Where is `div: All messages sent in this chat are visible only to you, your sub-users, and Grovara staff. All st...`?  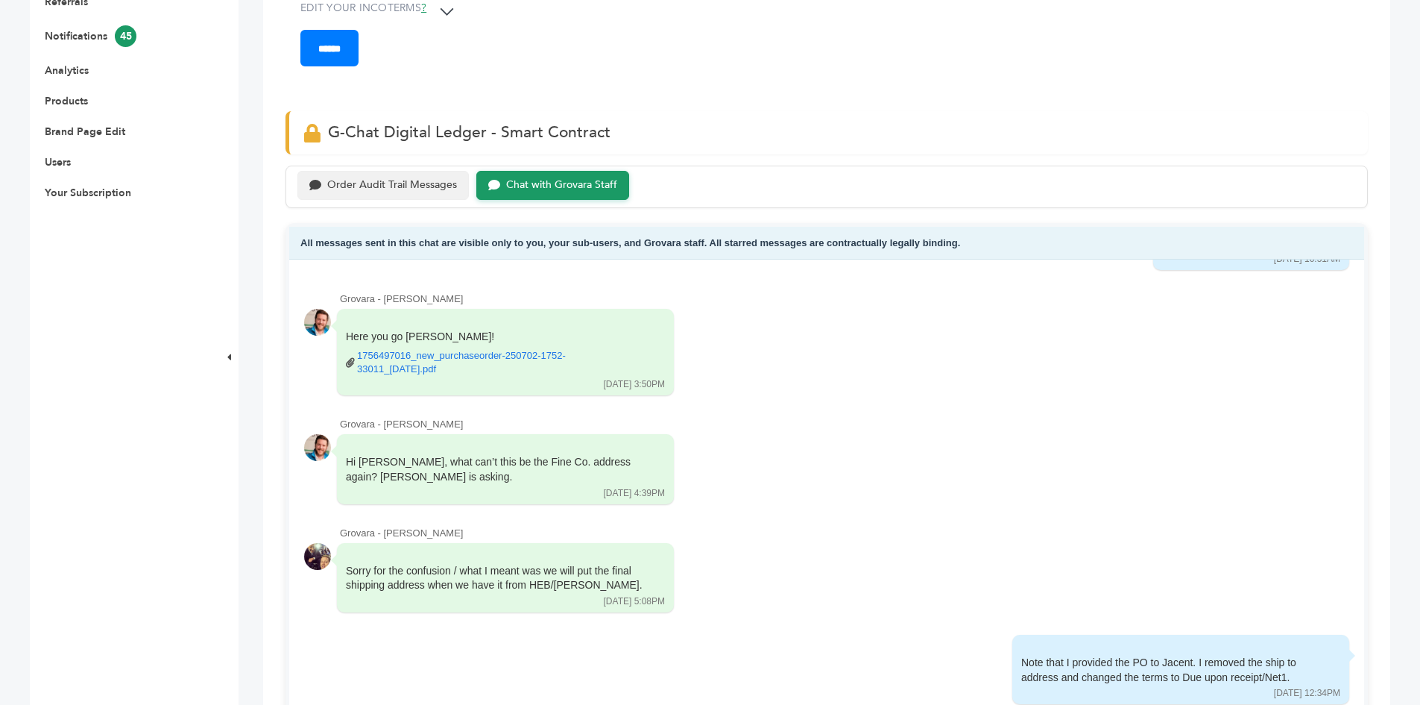
div: All messages sent in this chat are visible only to you, your sub-users, and Grovara staff. All st... is located at coordinates (827, 243).